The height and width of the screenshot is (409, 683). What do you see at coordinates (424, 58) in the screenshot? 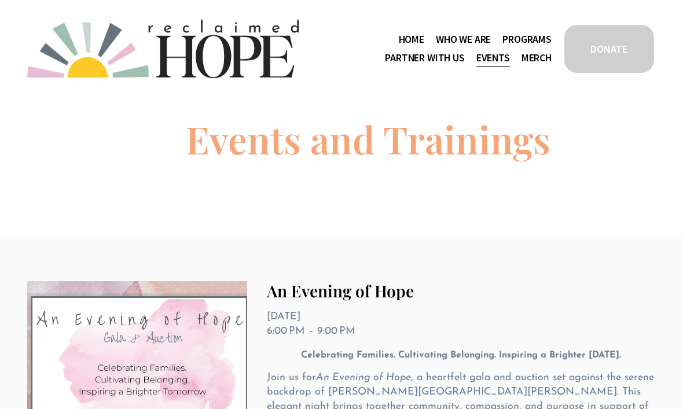
I see `span: Partner With Us` at bounding box center [424, 58].